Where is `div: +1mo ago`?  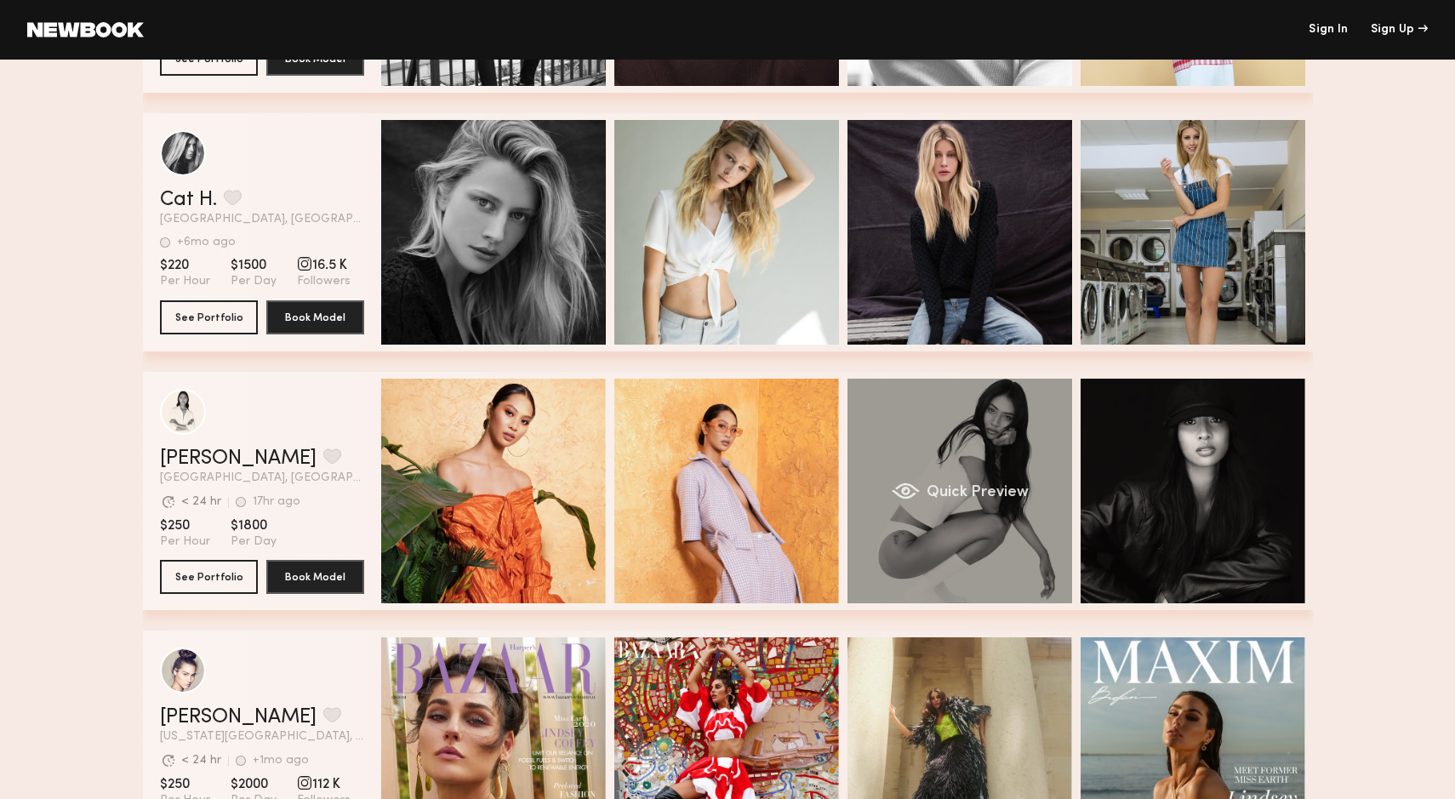 div: +1mo ago is located at coordinates (281, 761).